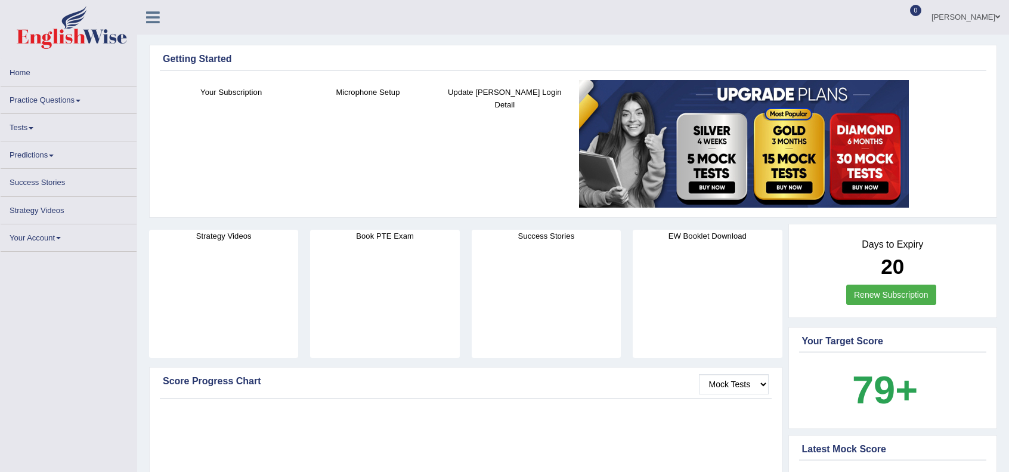  I want to click on div: Latest Mock Score, so click(893, 449).